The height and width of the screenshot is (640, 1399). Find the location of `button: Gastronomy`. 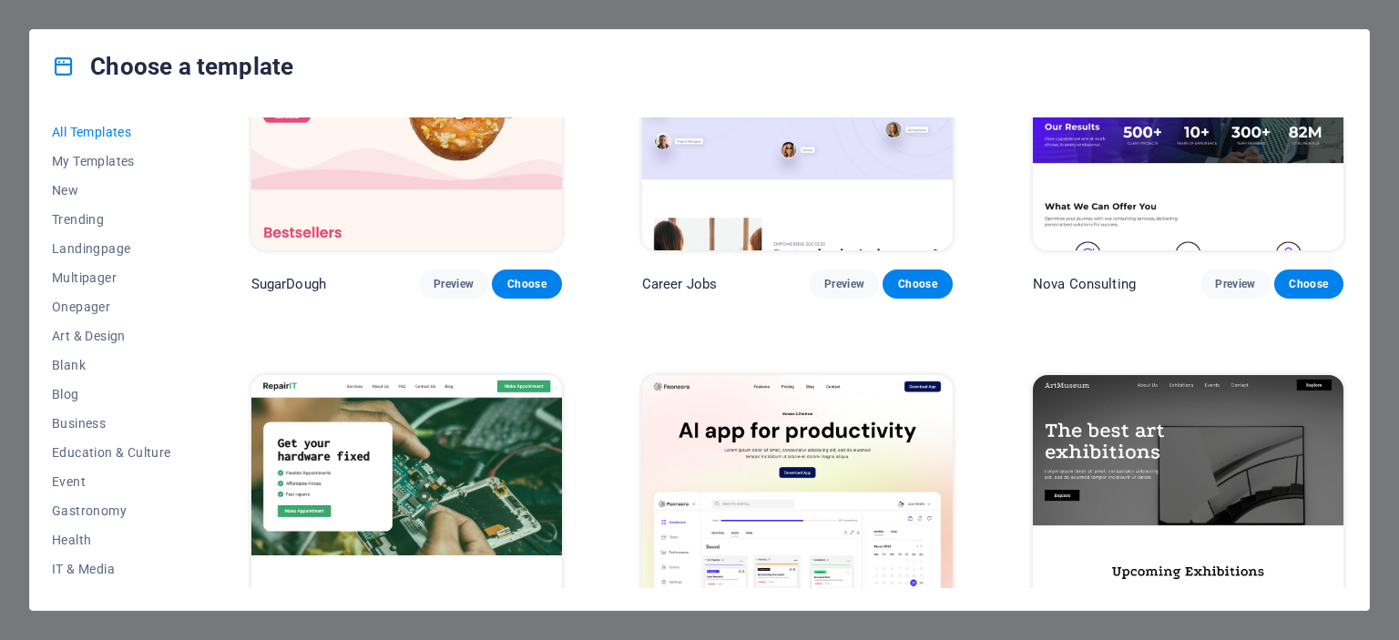

button: Gastronomy is located at coordinates (111, 511).